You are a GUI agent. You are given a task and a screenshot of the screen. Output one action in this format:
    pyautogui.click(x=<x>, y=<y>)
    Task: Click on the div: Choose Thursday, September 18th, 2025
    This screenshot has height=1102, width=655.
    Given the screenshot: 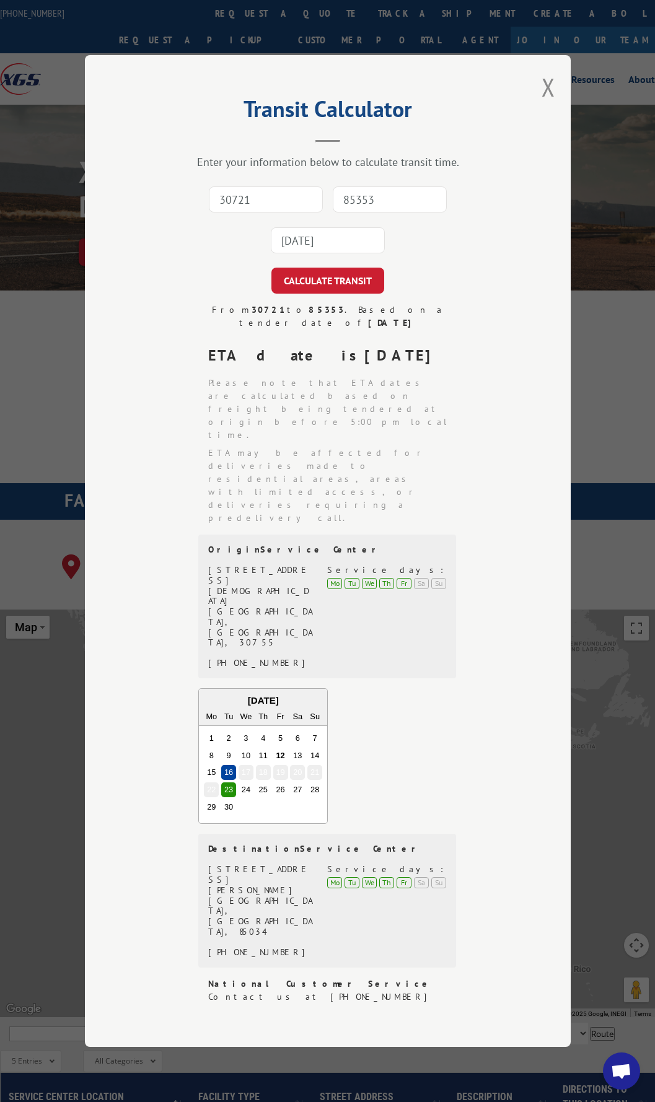 What is the action you would take?
    pyautogui.click(x=263, y=773)
    